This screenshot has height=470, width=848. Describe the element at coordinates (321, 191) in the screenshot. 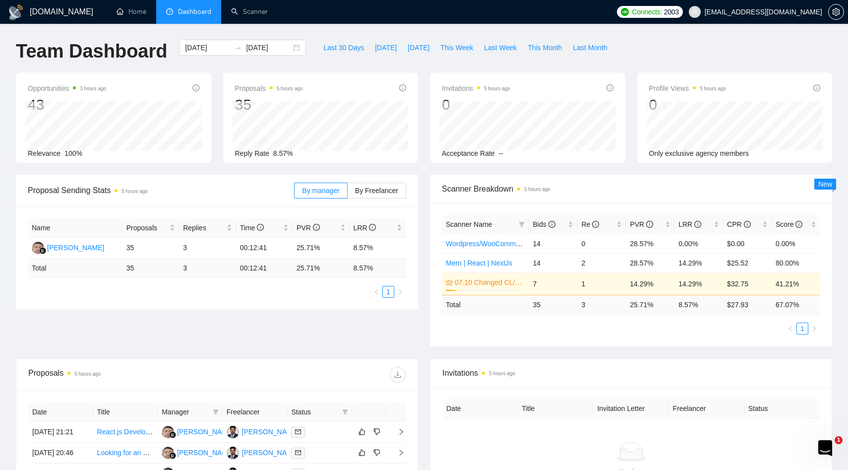

I see `span: By manager` at that location.